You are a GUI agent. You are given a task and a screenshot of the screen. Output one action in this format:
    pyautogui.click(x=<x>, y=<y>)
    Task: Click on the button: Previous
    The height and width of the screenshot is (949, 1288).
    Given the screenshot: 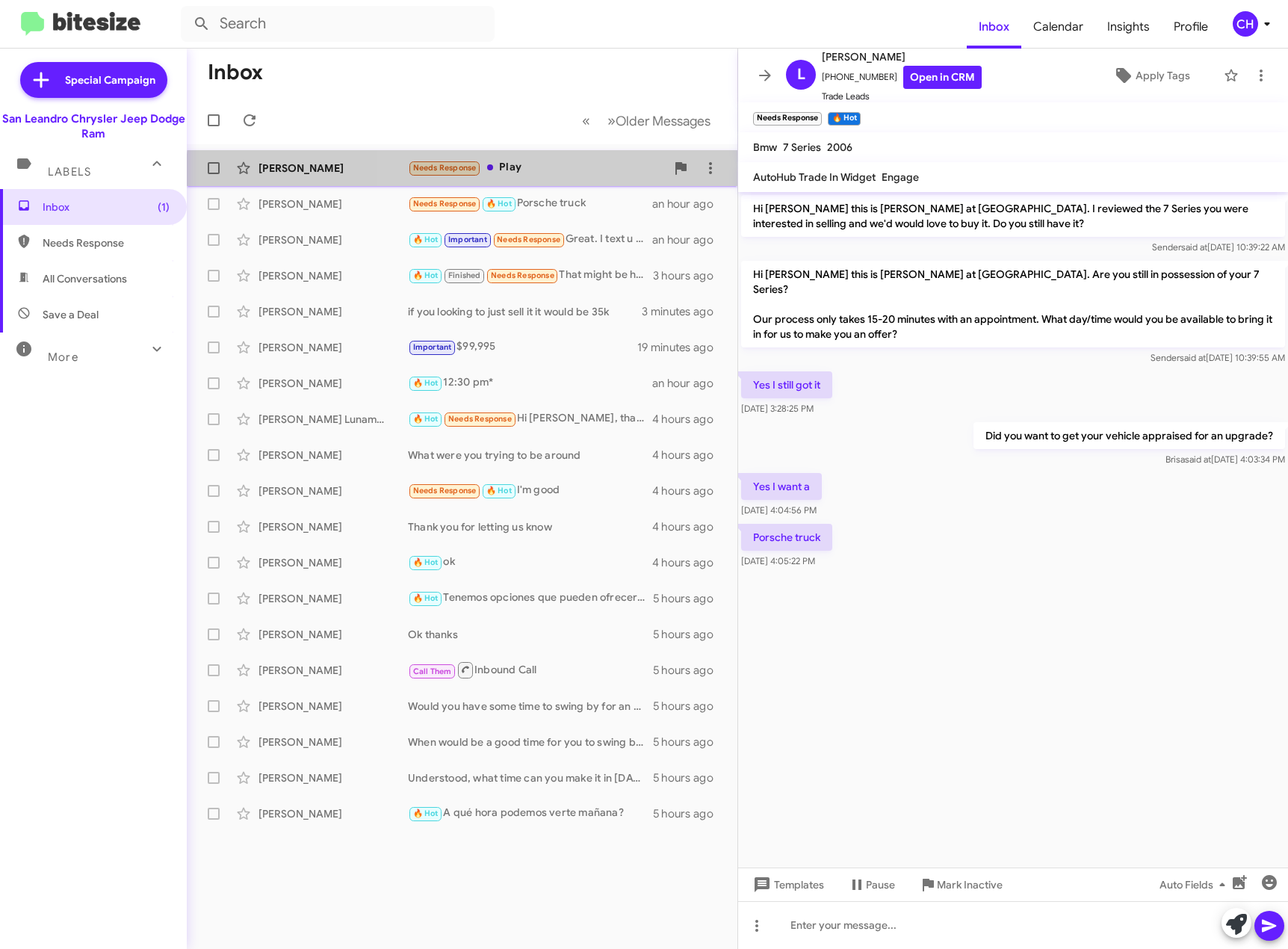 What is the action you would take?
    pyautogui.click(x=586, y=121)
    